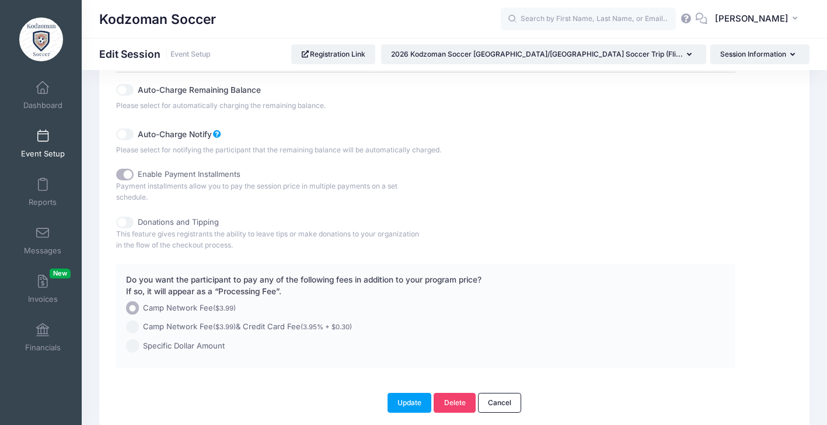 Image resolution: width=827 pixels, height=425 pixels. Describe the element at coordinates (257, 191) in the screenshot. I see `span: Payment installments allow you to pay the session price in multiple payments on a set schedule.` at that location.